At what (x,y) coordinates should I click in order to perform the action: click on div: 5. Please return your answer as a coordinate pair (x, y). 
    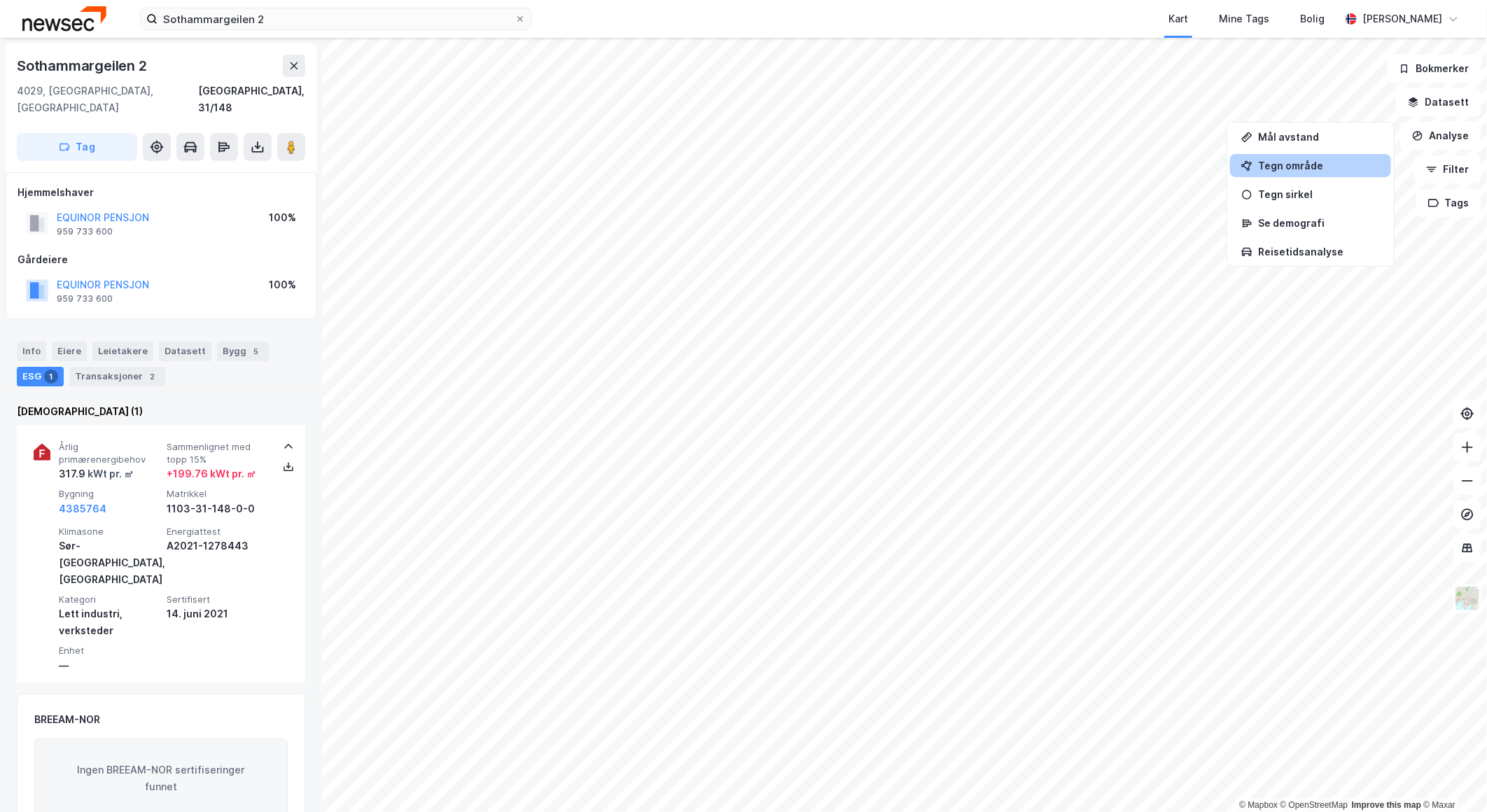
    Looking at the image, I should click on (256, 352).